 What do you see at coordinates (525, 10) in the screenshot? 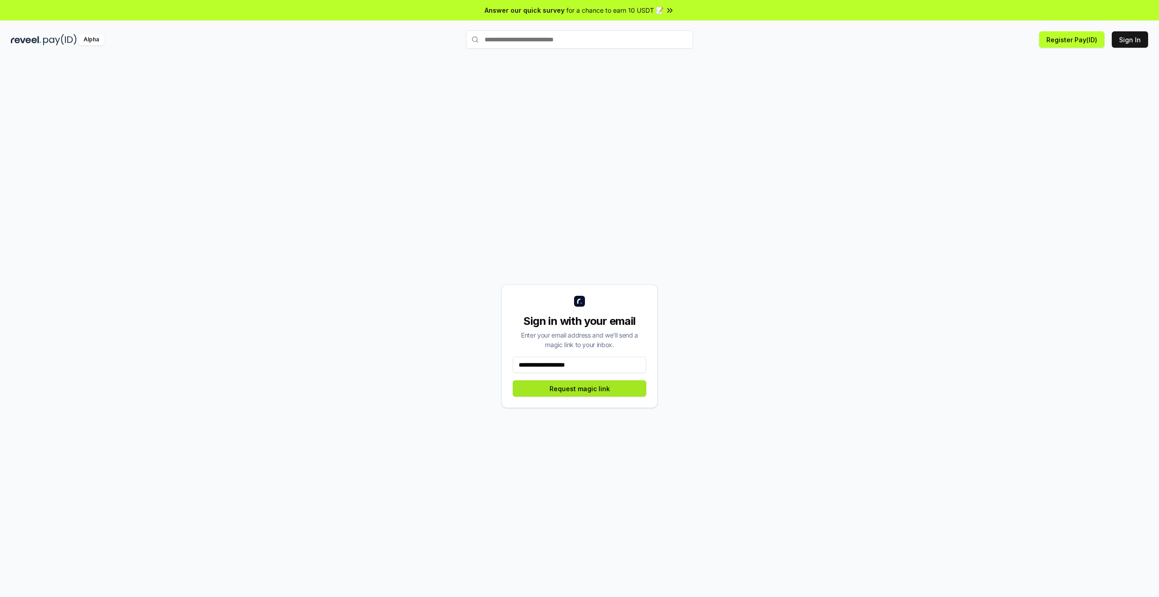
I see `span: Answer our quick survey` at bounding box center [525, 10].